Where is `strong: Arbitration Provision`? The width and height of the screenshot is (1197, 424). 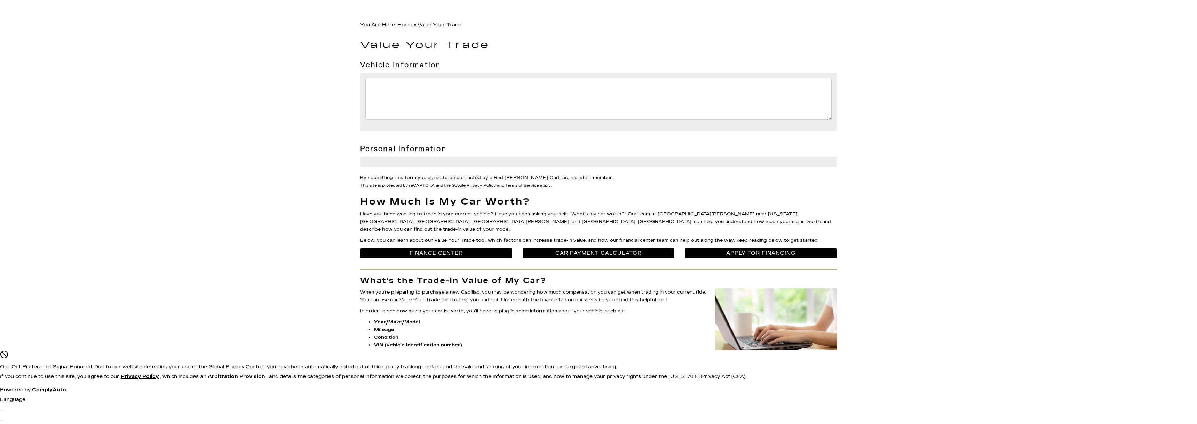 strong: Arbitration Provision is located at coordinates (236, 377).